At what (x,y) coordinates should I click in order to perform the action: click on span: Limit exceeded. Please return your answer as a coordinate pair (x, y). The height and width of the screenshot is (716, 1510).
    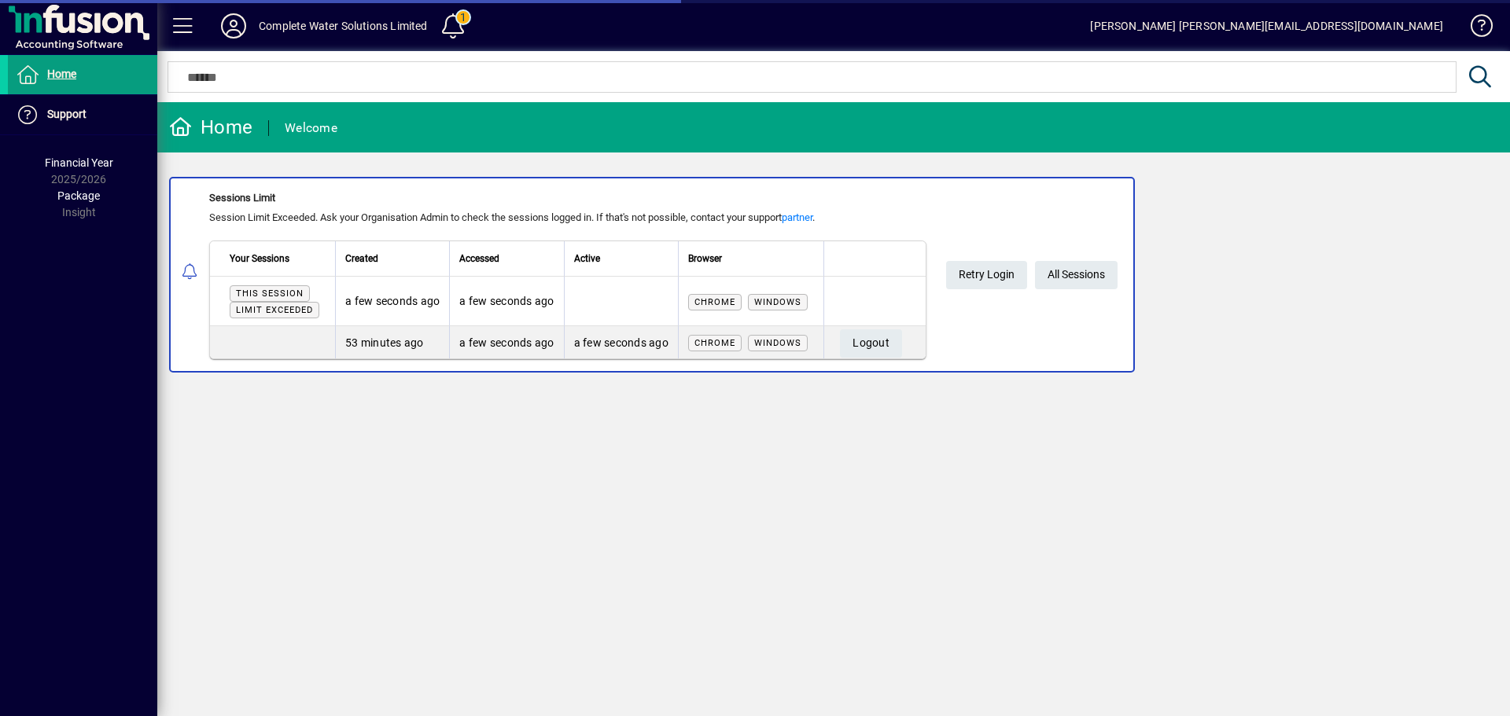
    Looking at the image, I should click on (274, 310).